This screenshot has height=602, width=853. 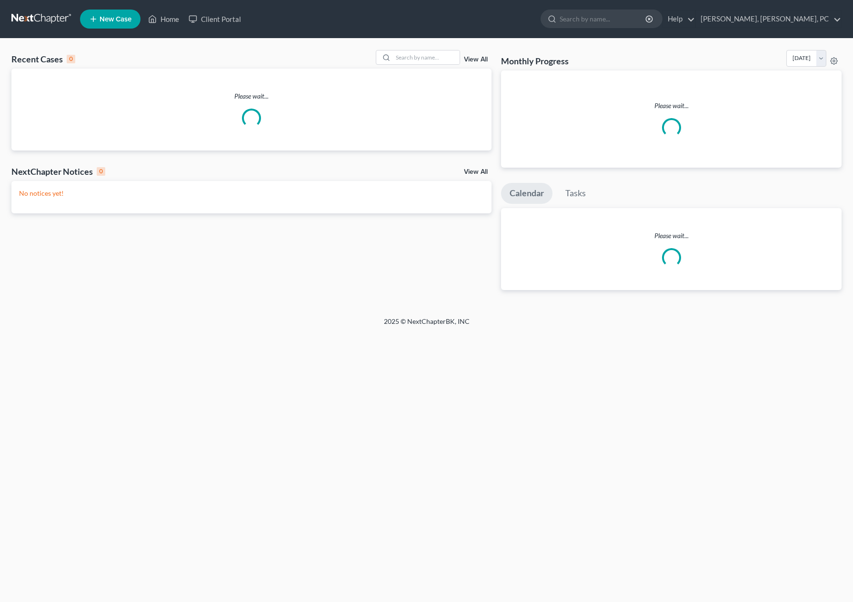 What do you see at coordinates (215, 19) in the screenshot?
I see `a: Client Portal` at bounding box center [215, 19].